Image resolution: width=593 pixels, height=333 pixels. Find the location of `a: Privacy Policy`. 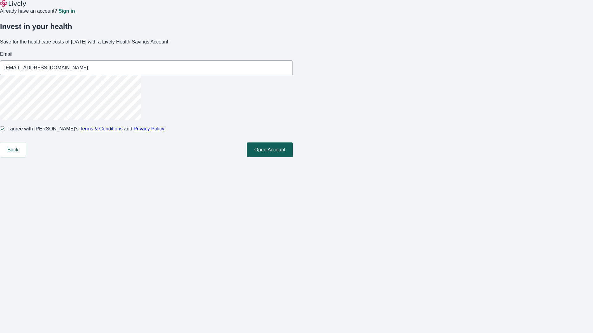

a: Privacy Policy is located at coordinates (149, 129).